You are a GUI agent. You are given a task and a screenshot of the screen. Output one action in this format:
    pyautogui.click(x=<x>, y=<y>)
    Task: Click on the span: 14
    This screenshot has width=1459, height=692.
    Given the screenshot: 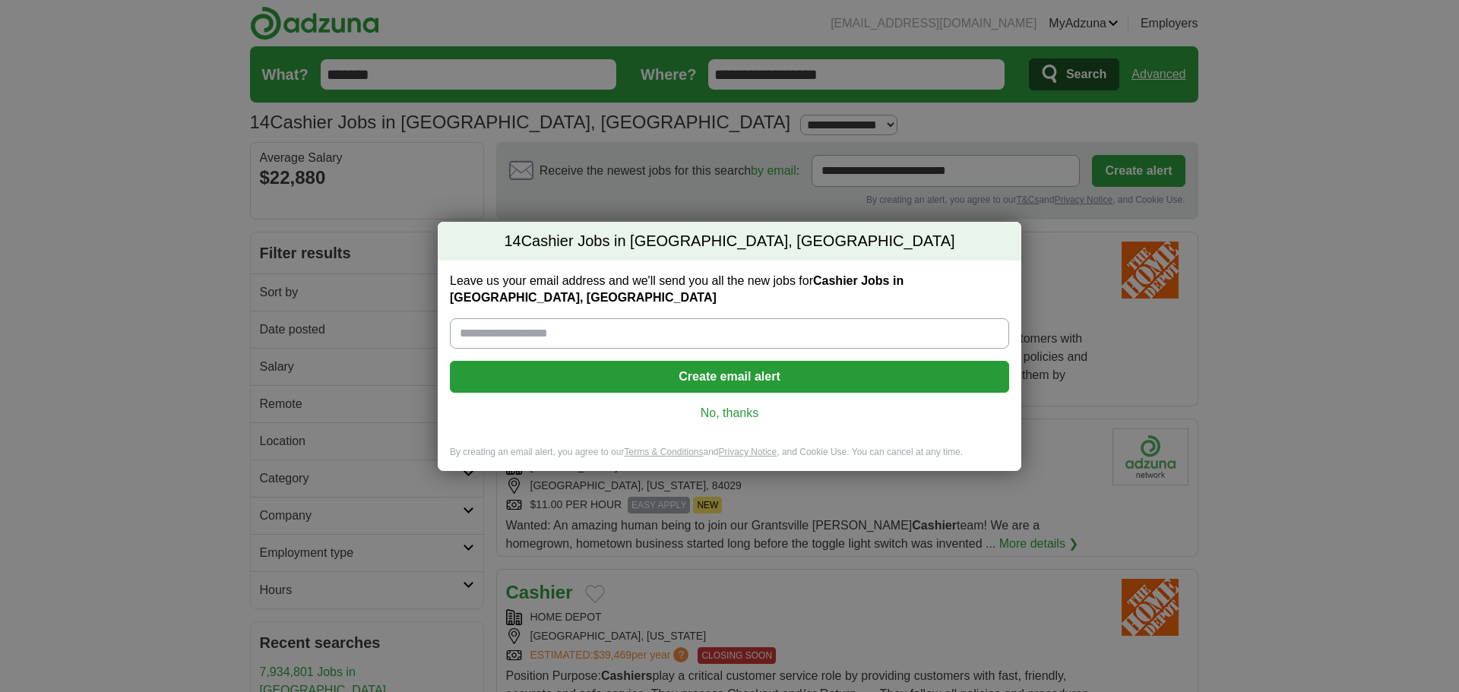 What is the action you would take?
    pyautogui.click(x=512, y=242)
    